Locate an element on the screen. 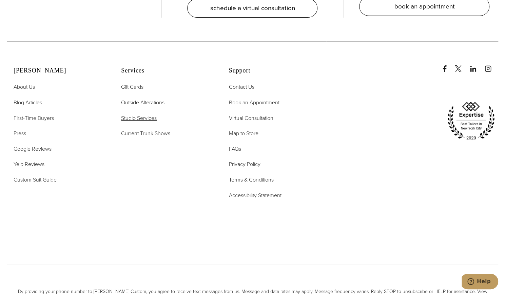 Image resolution: width=505 pixels, height=294 pixels. span: Current Trunk Shows is located at coordinates (146, 133).